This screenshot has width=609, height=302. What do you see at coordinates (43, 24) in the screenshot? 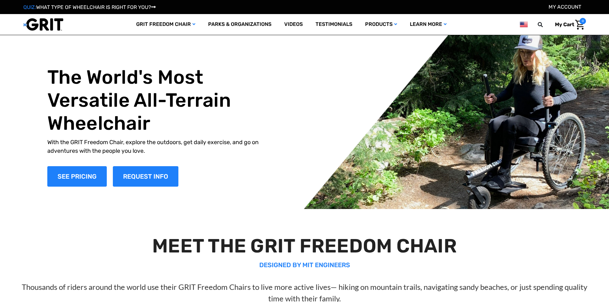
I see `img: GRIT All-Terrain Wheelchair and Mobility Equipment` at bounding box center [43, 24].